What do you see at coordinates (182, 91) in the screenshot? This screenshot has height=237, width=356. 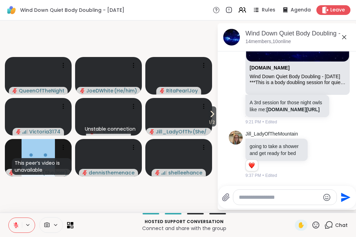 I see `span: RitaPearlJoy` at bounding box center [182, 91].